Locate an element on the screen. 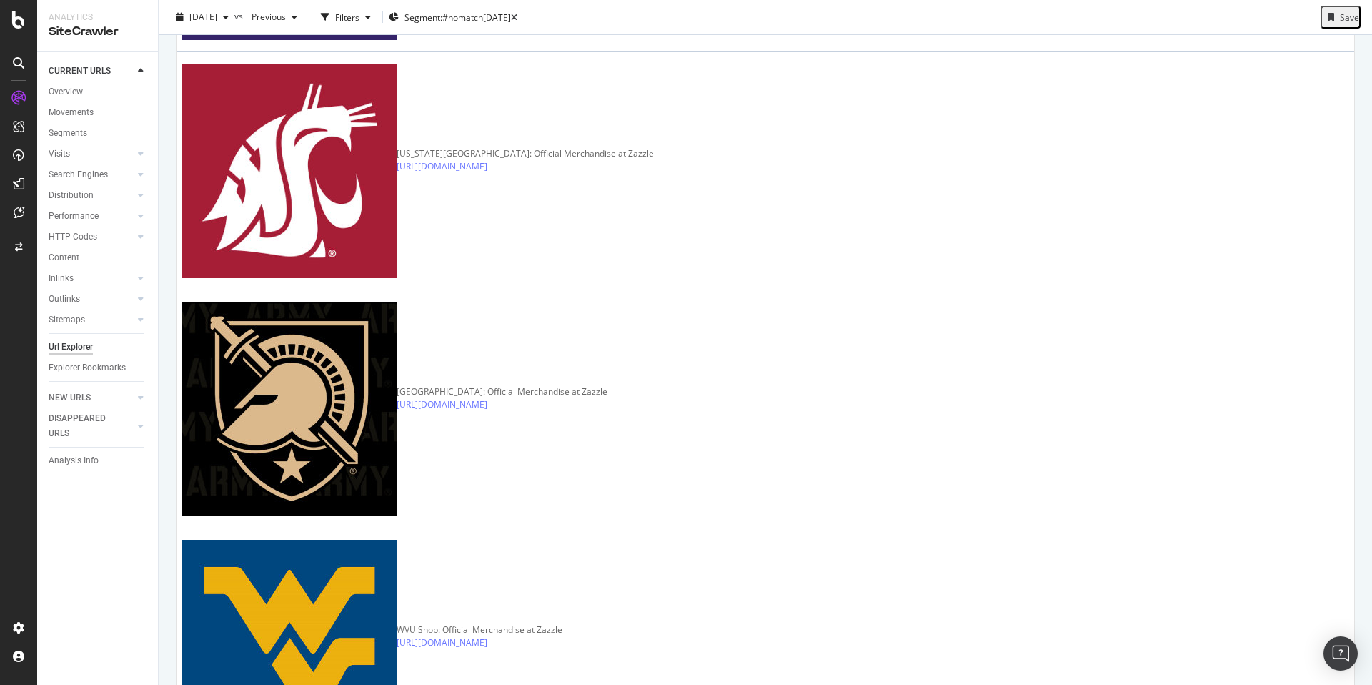 This screenshot has height=685, width=1372. div: WVU Shop: Official Merchandise at Zazzle is located at coordinates (480, 630).